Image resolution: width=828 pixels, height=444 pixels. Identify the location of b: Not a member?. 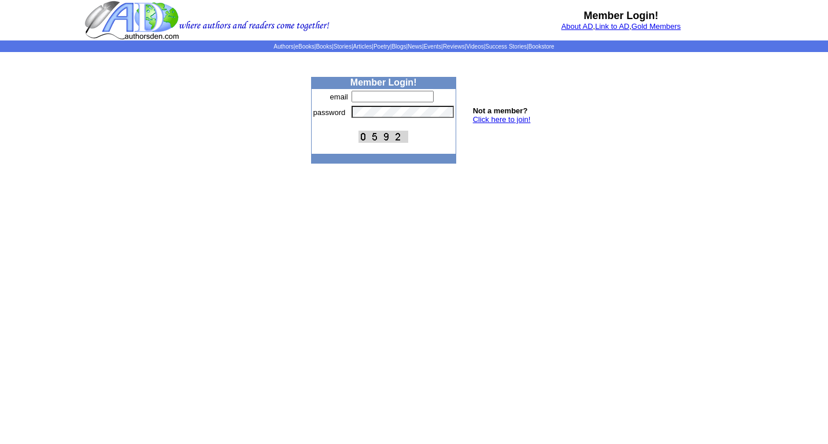
(500, 110).